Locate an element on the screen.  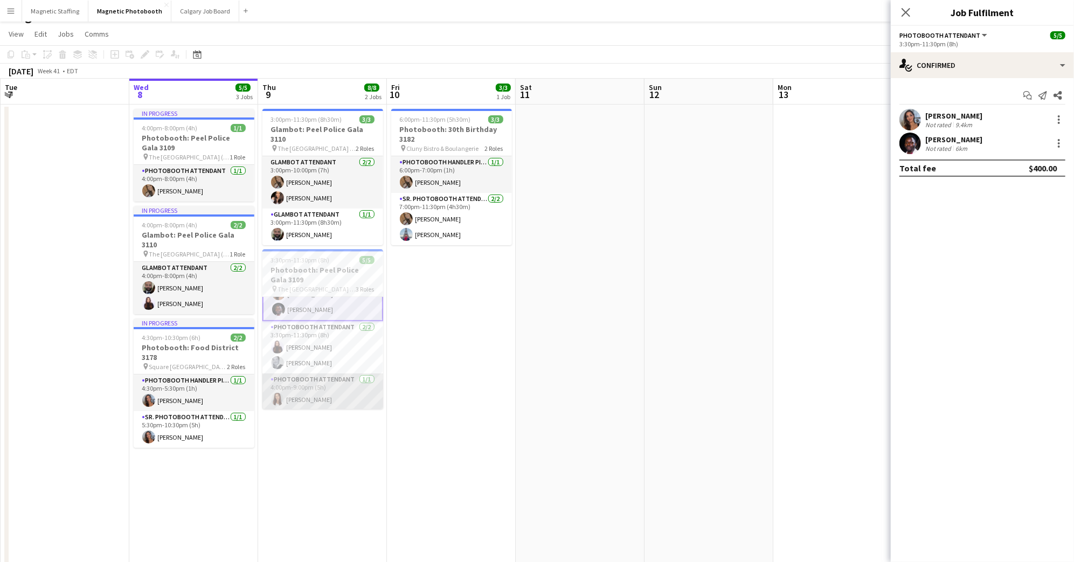
div: 1 Job is located at coordinates (503, 96).